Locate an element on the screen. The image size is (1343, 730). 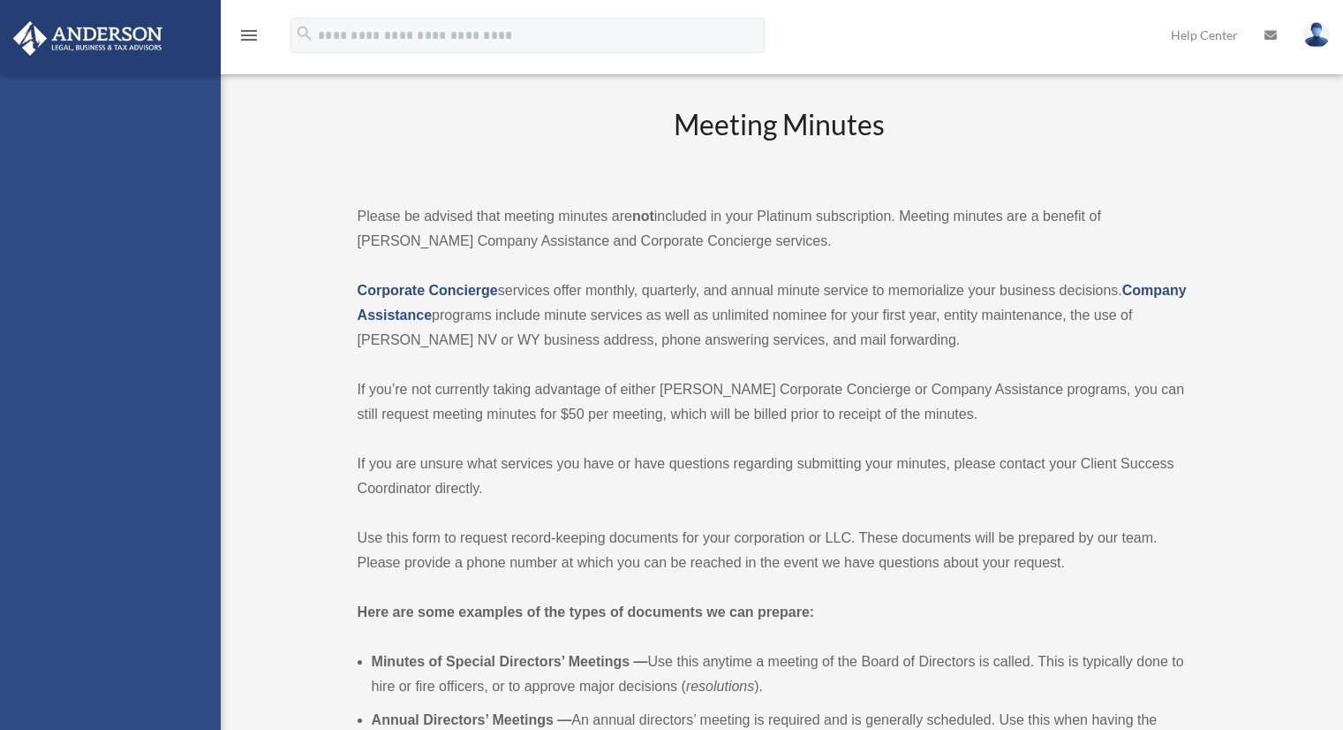
h2: Meeting Minutes is located at coordinates (780, 141).